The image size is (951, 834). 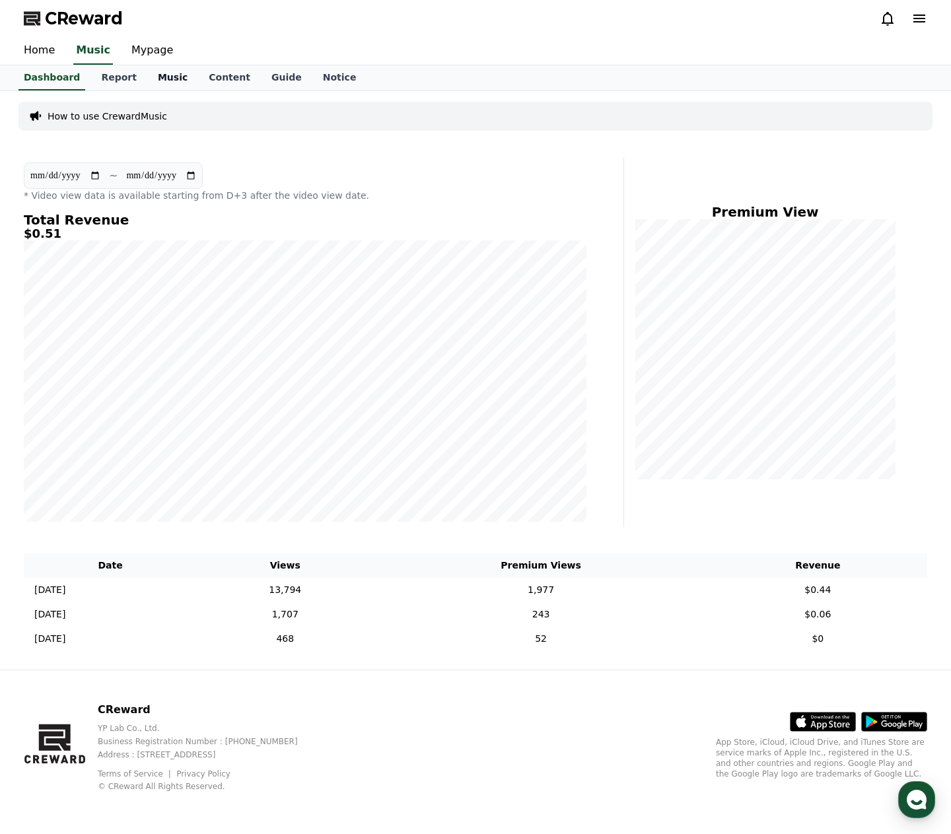 What do you see at coordinates (285, 566) in the screenshot?
I see `th: Views` at bounding box center [285, 566].